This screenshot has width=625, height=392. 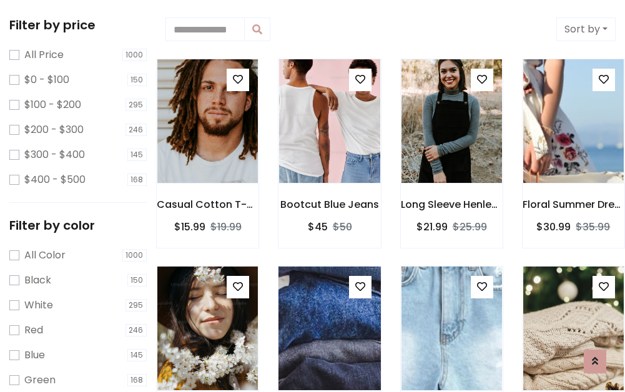 What do you see at coordinates (39, 305) in the screenshot?
I see `label: White` at bounding box center [39, 305].